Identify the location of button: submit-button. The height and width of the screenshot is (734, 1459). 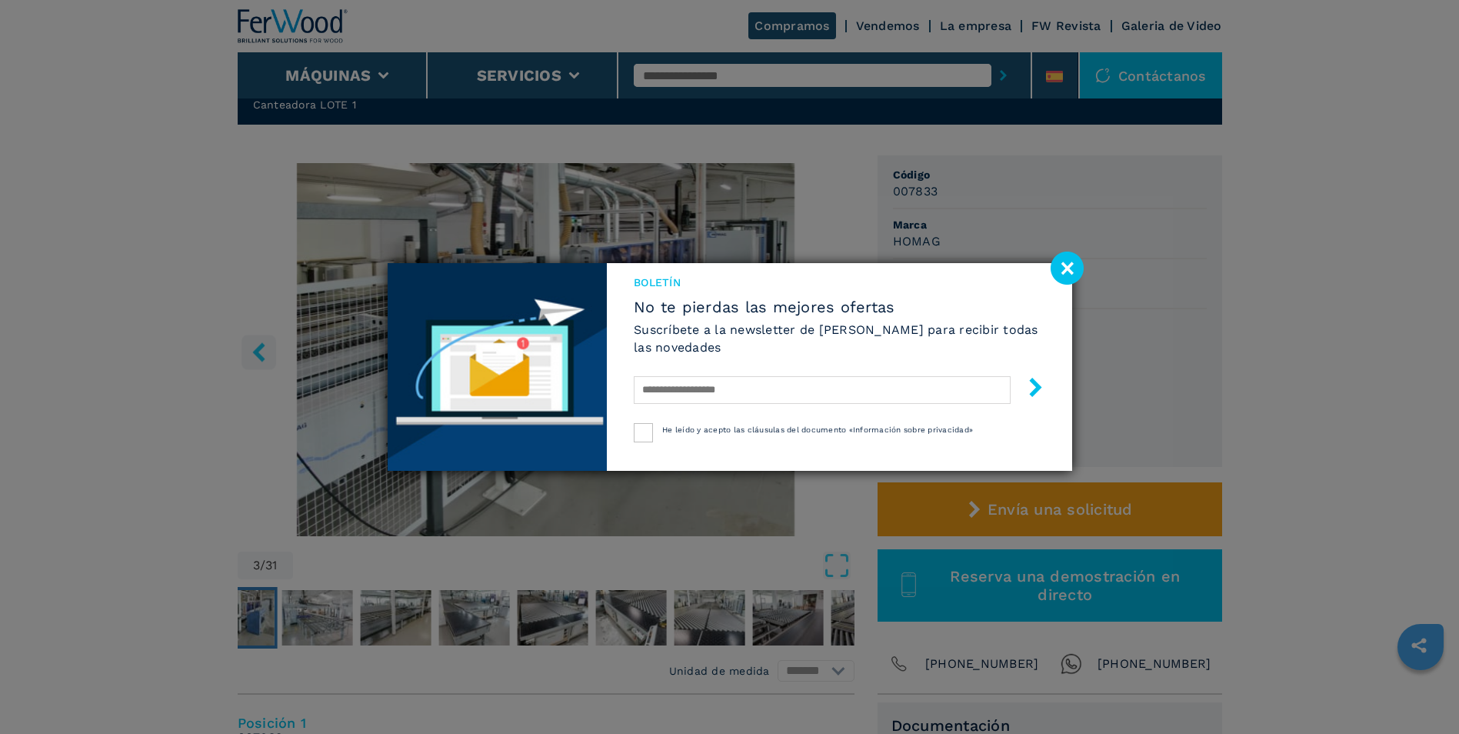
(1027, 389).